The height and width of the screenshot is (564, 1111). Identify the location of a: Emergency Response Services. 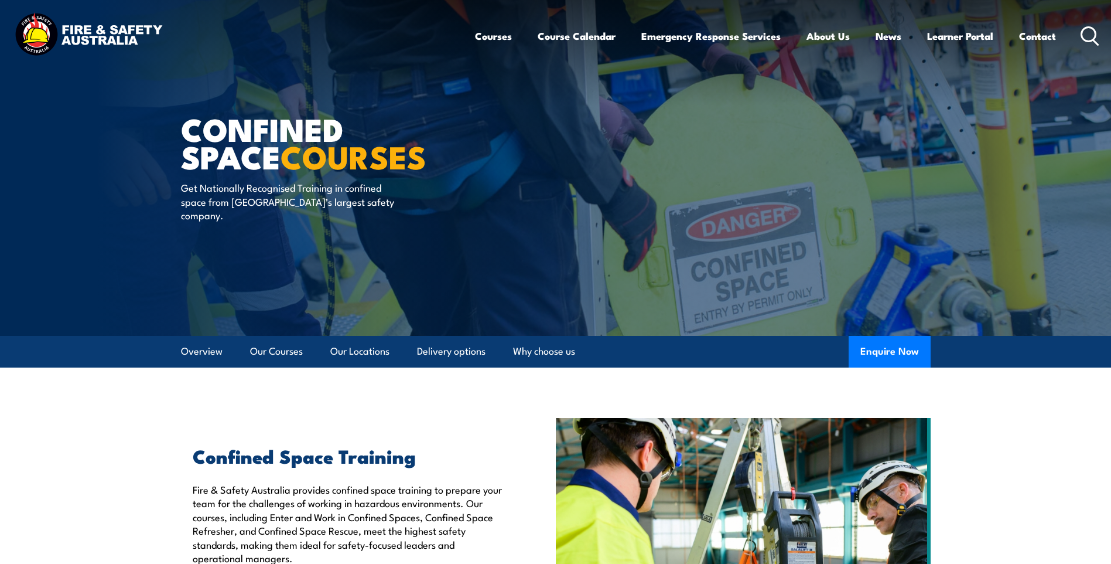
(711, 36).